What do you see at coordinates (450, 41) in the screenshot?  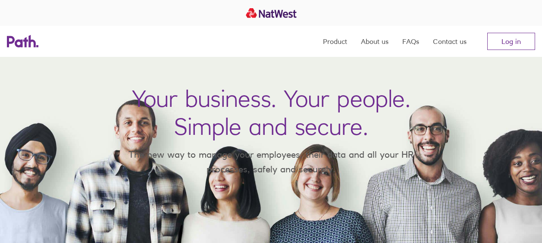 I see `a: Contact us` at bounding box center [450, 41].